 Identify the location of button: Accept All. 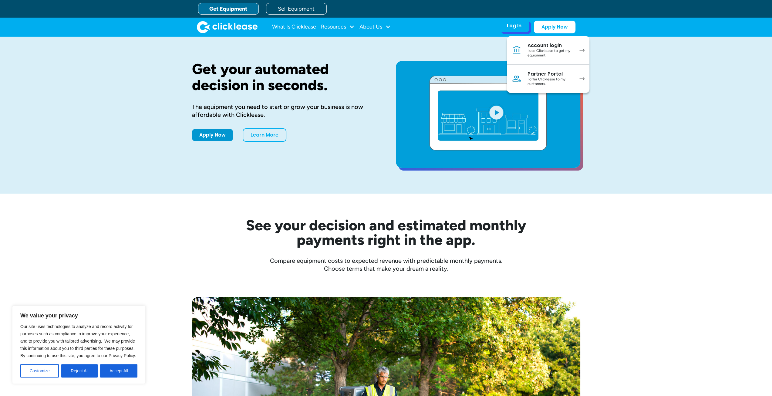
(119, 371).